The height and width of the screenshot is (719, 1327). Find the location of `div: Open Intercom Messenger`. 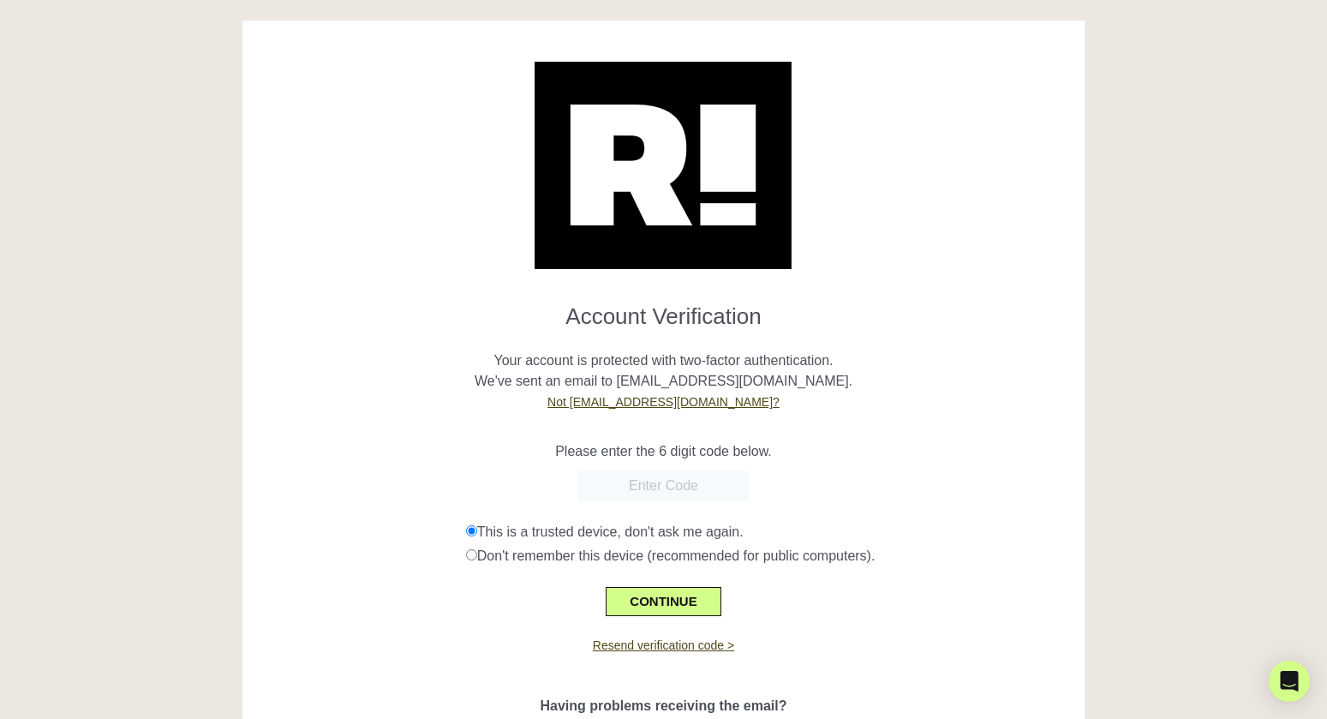

div: Open Intercom Messenger is located at coordinates (1290, 681).